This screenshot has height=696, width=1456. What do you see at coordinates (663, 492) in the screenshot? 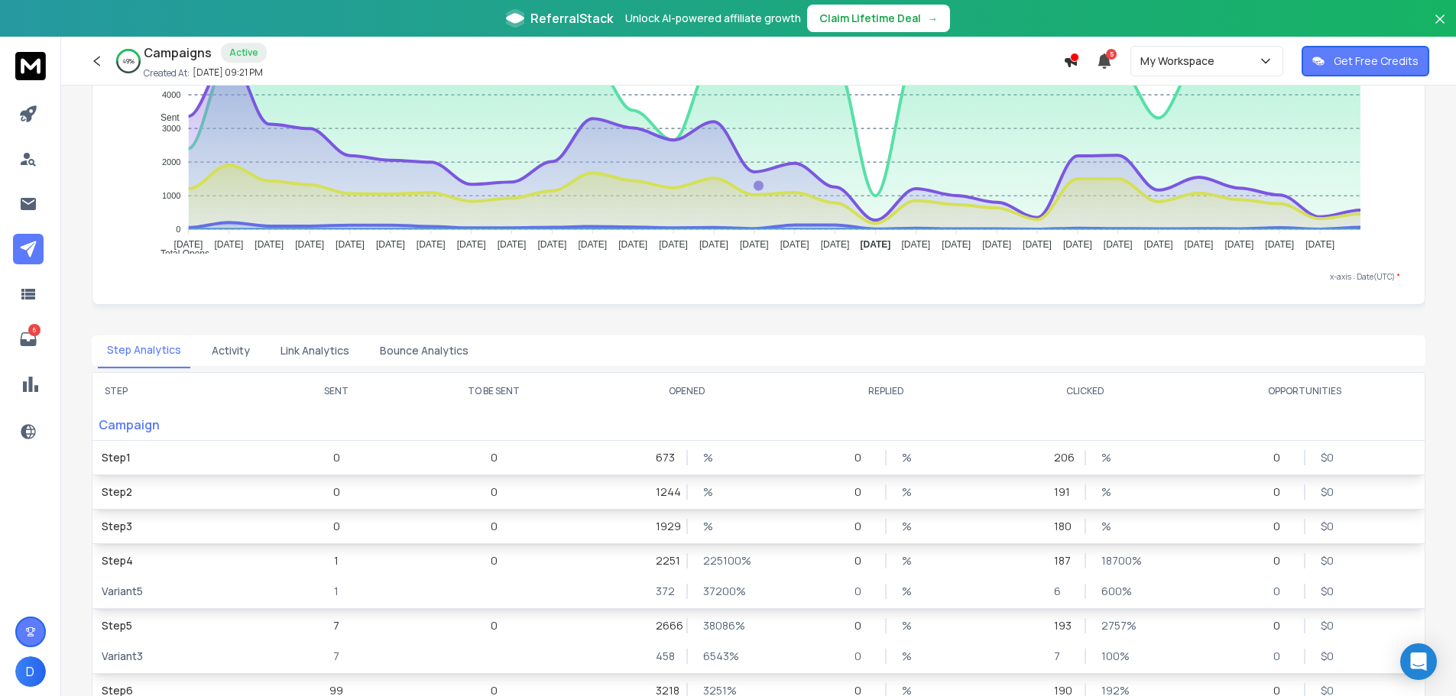
I see `p: 1244` at bounding box center [663, 492].